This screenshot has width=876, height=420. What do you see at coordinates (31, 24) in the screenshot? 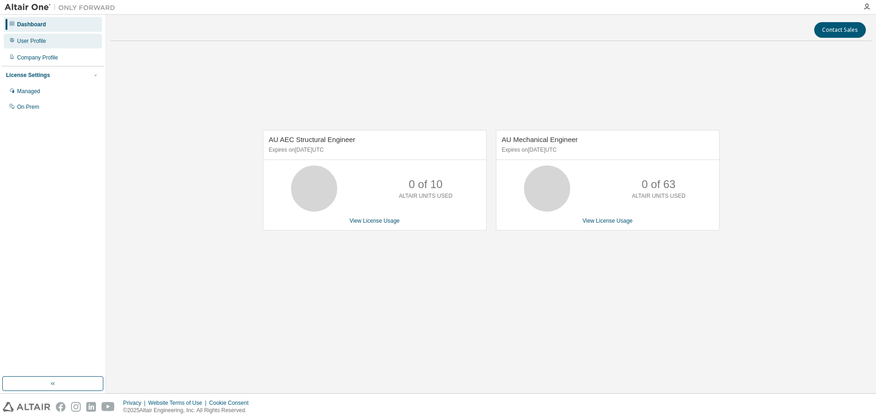
I see `div: Dashboard` at bounding box center [31, 24].